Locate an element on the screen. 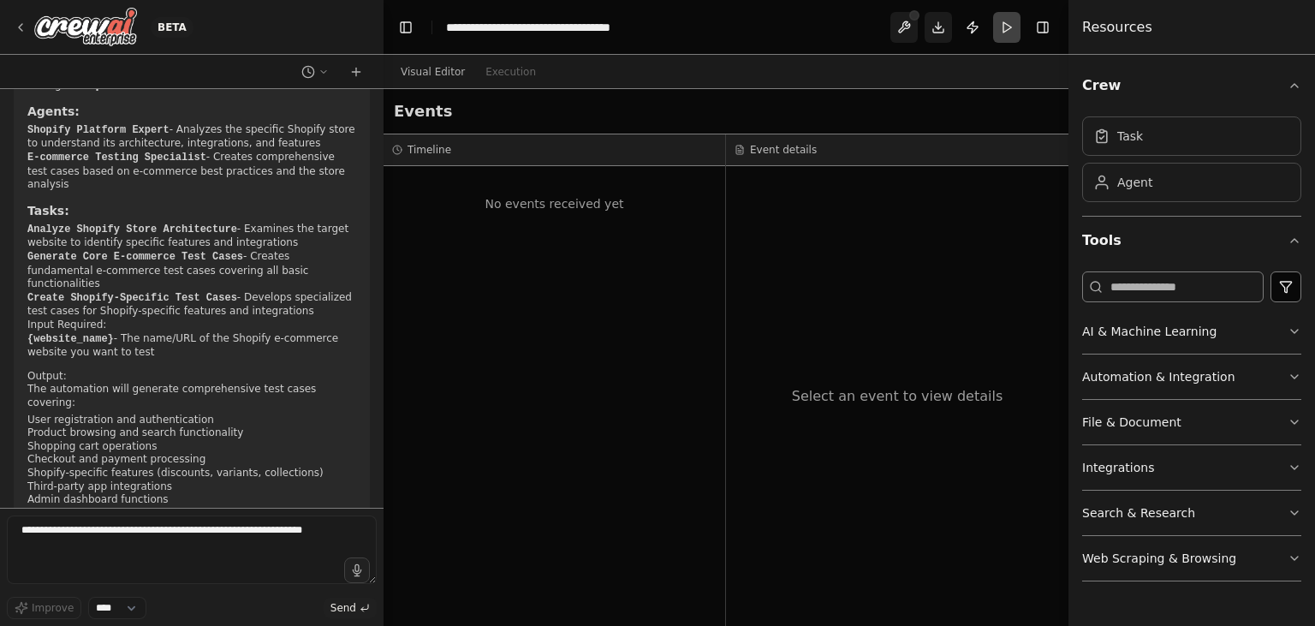  h4: Resources is located at coordinates (1117, 27).